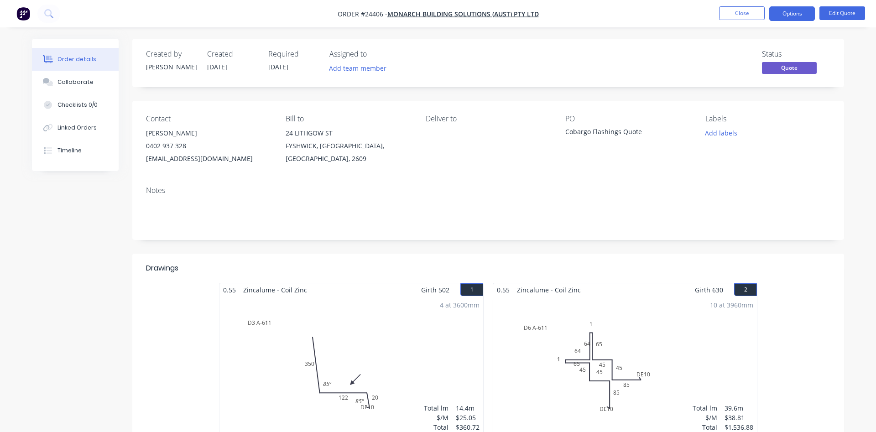 This screenshot has height=432, width=876. What do you see at coordinates (622, 133) in the screenshot?
I see `div: Cobargo Flashings Quote` at bounding box center [622, 133].